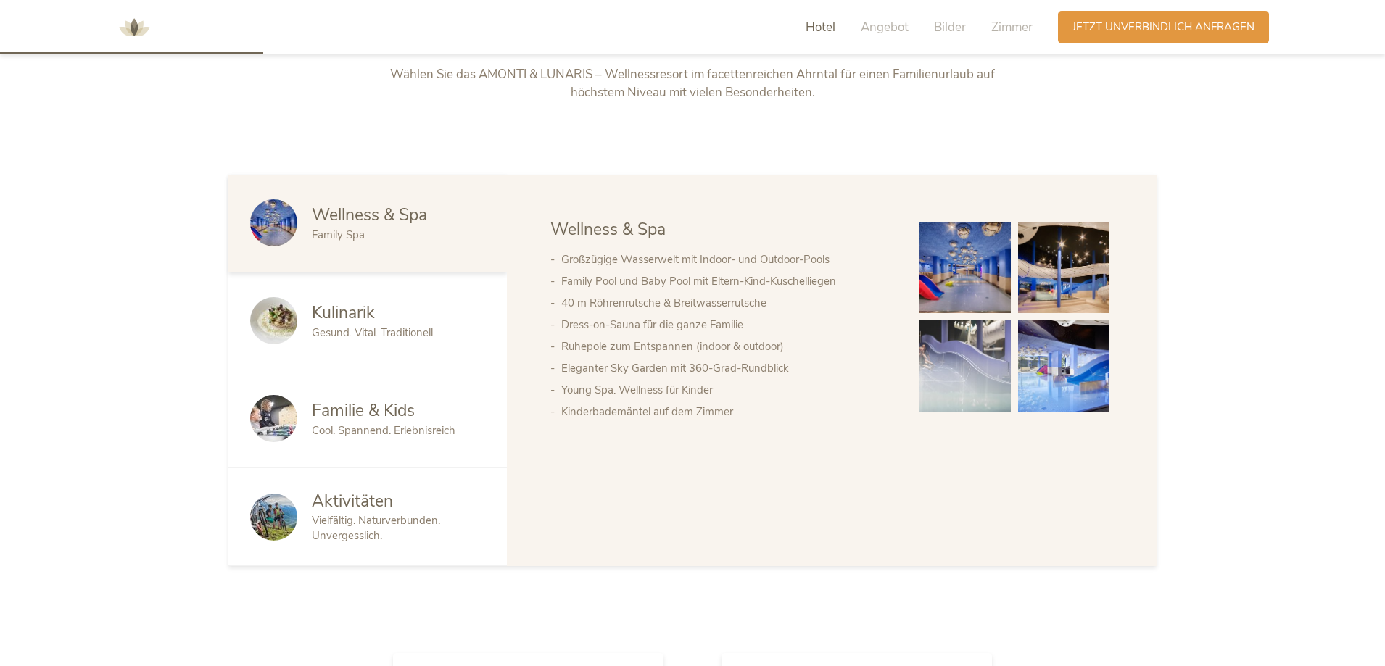  I want to click on span: Vielfältig. Naturverbunden. Unvergesslich., so click(376, 528).